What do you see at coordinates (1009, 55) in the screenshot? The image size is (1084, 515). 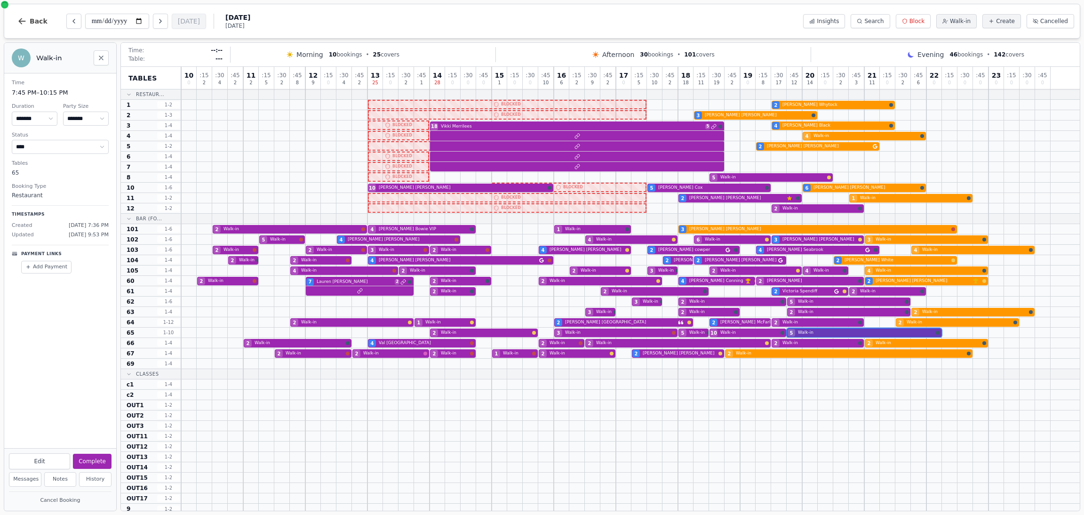 I see `span: covers` at bounding box center [1009, 55].